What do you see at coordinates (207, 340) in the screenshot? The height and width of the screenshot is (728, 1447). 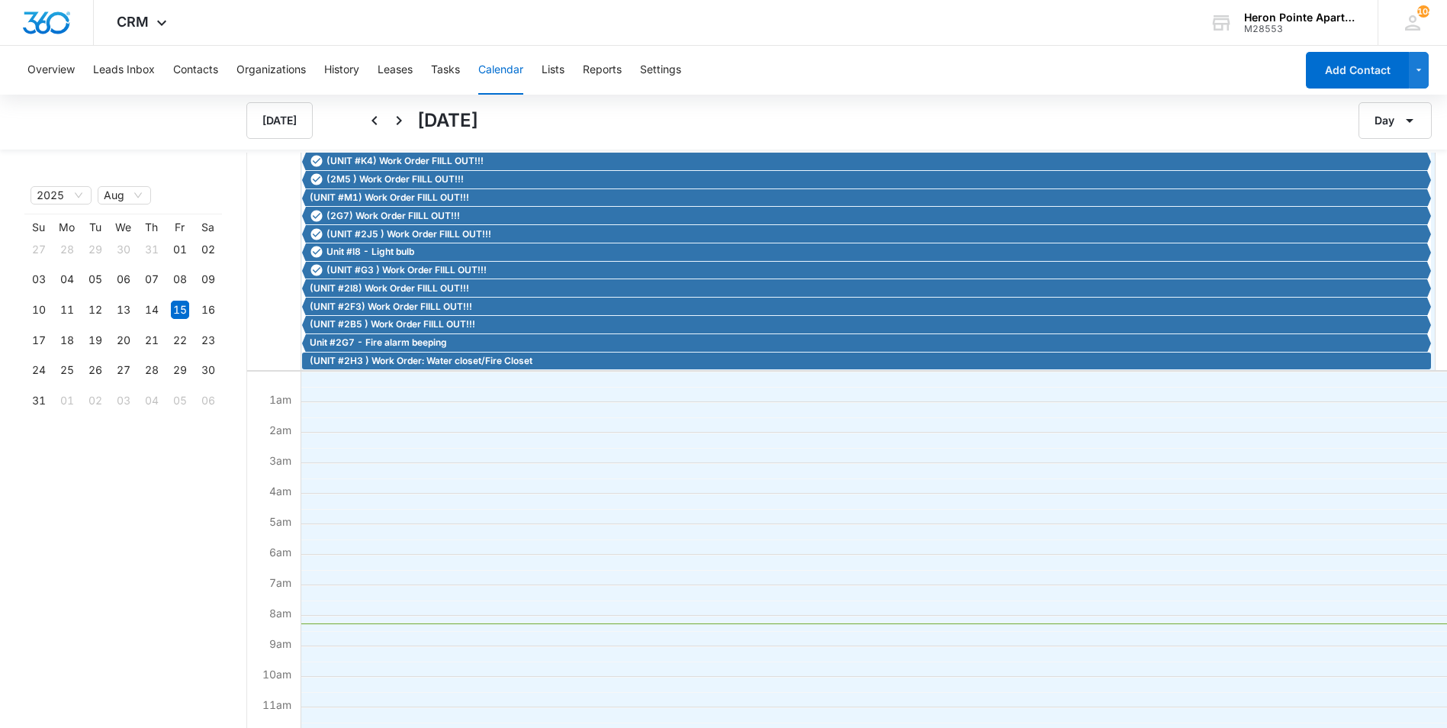 I see `td: 2025-08-23` at bounding box center [207, 340].